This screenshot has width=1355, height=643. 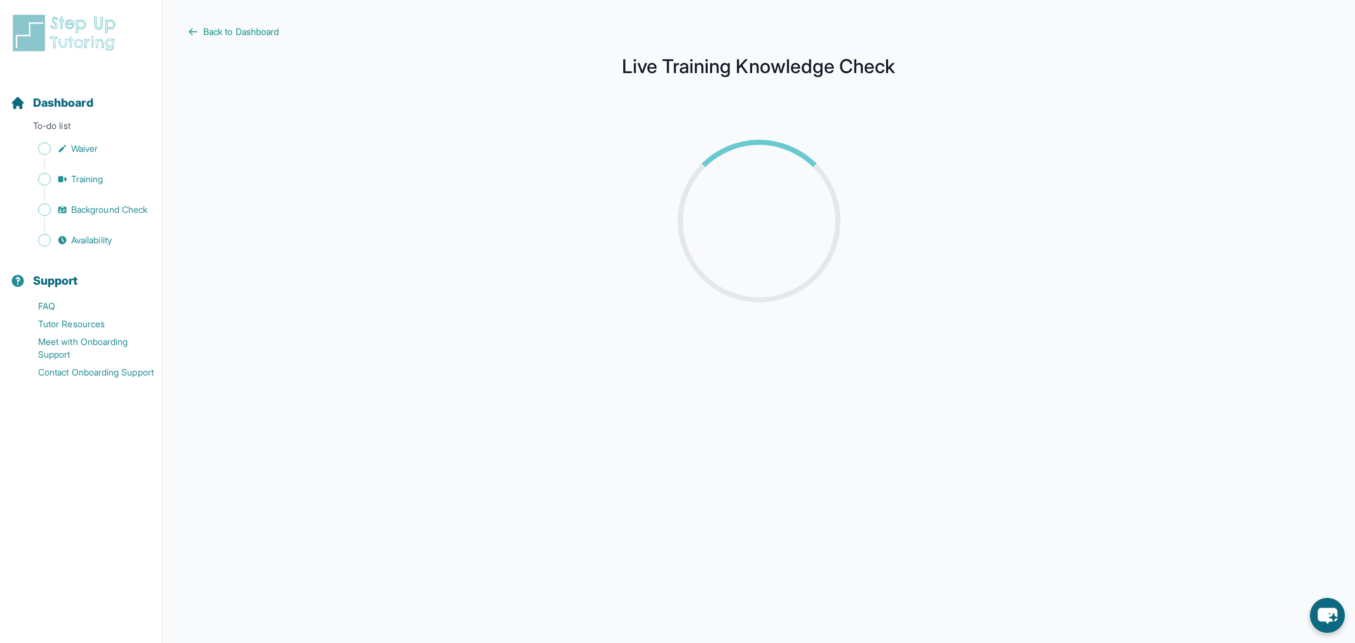 I want to click on span: Training, so click(x=87, y=179).